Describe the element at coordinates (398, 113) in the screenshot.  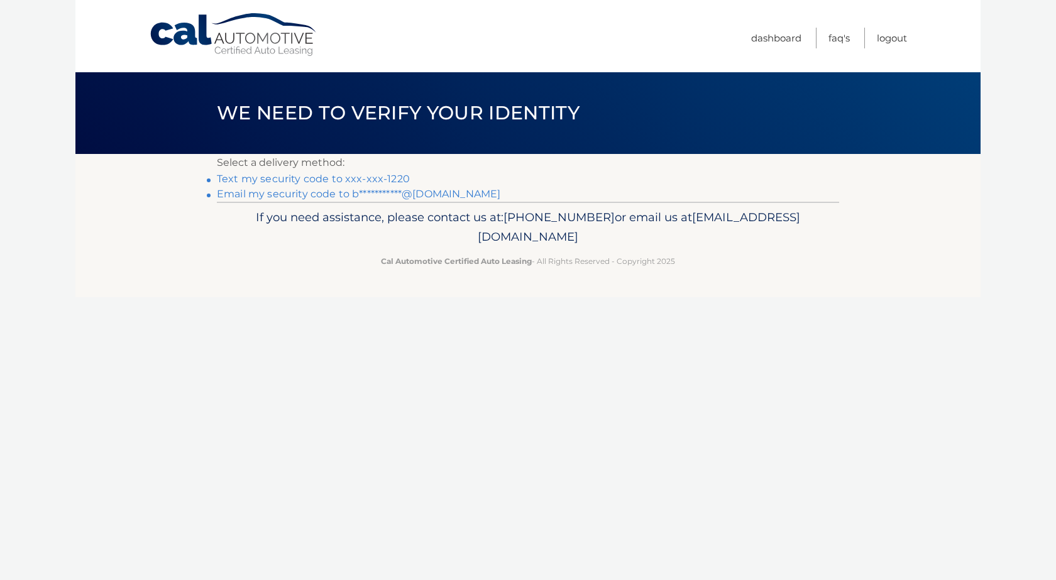
I see `span: We need to verify your identity` at that location.